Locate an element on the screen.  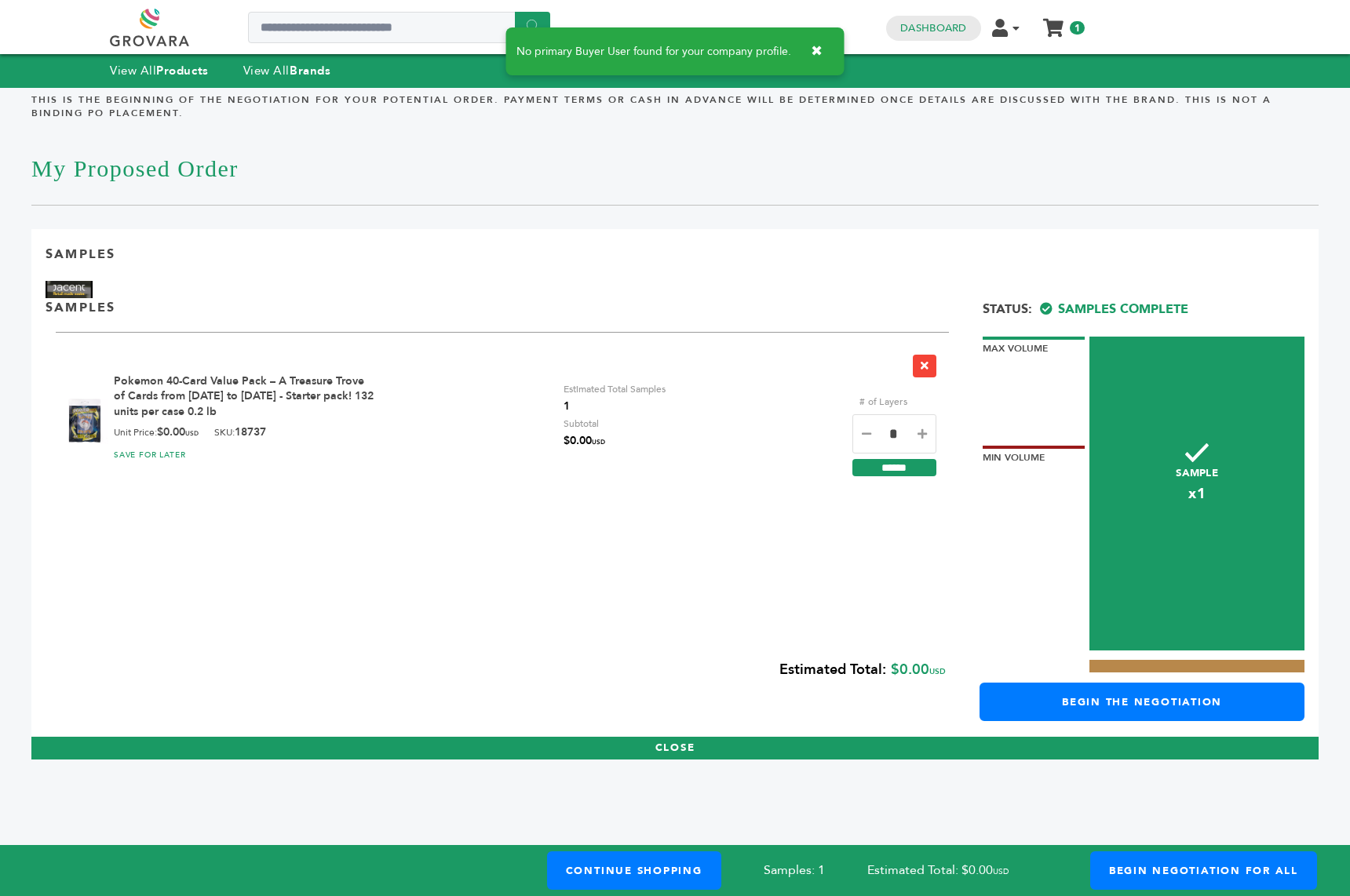
input: Search a product or brand... is located at coordinates (399, 27).